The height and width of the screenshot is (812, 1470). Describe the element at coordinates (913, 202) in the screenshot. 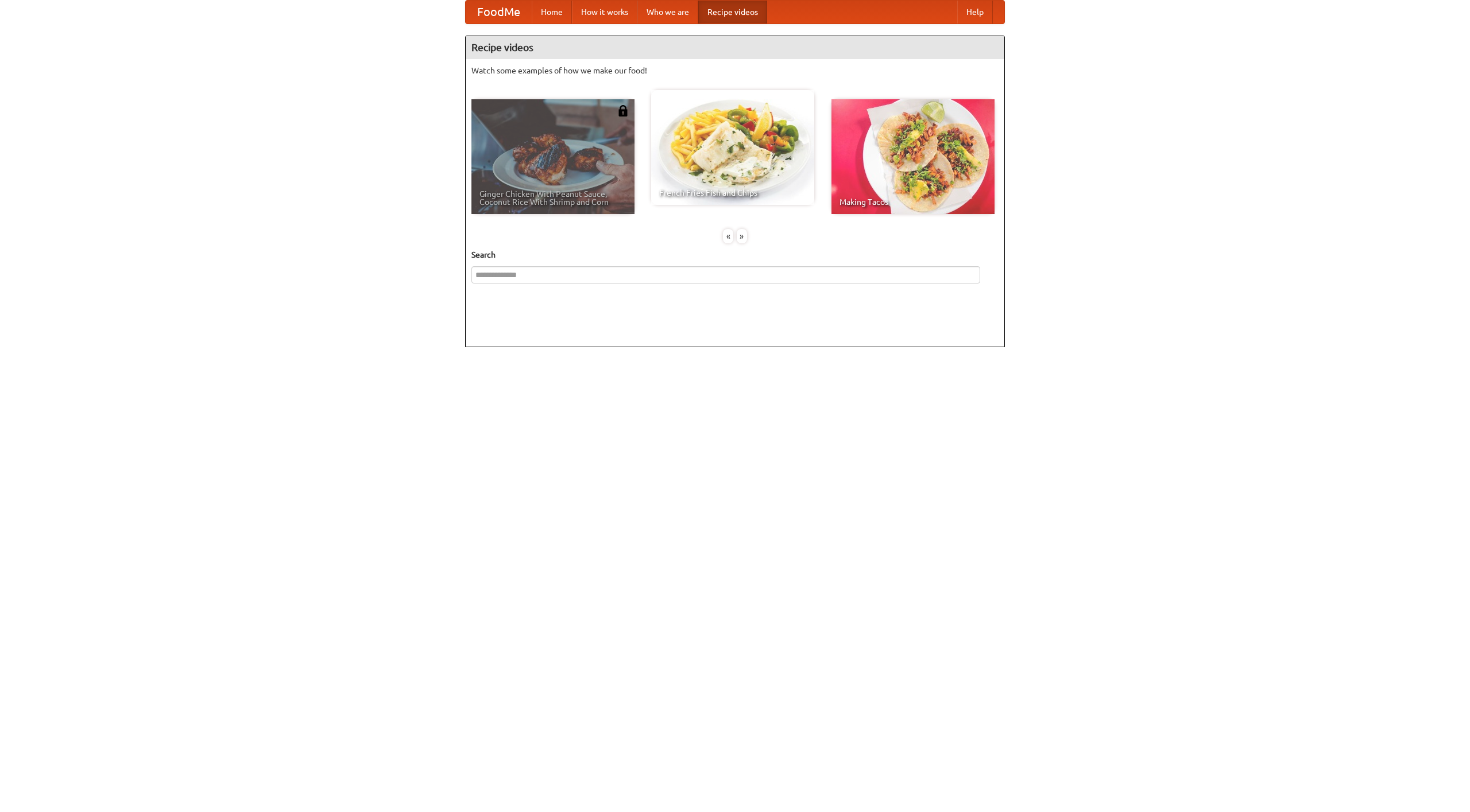

I see `span: Making Tacos` at that location.